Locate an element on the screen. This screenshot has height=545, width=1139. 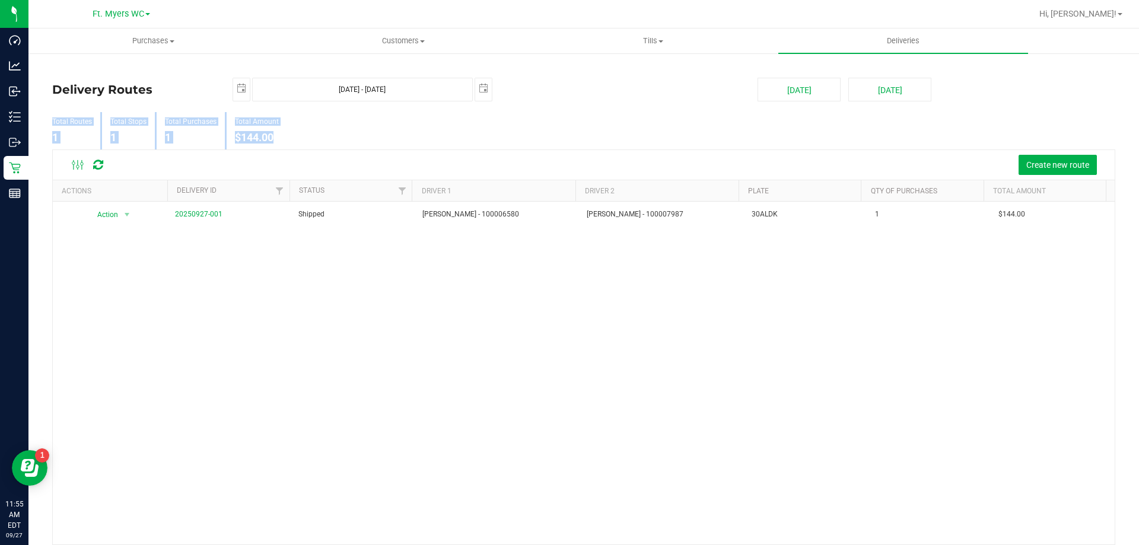
th: Driver 1 is located at coordinates (493, 190).